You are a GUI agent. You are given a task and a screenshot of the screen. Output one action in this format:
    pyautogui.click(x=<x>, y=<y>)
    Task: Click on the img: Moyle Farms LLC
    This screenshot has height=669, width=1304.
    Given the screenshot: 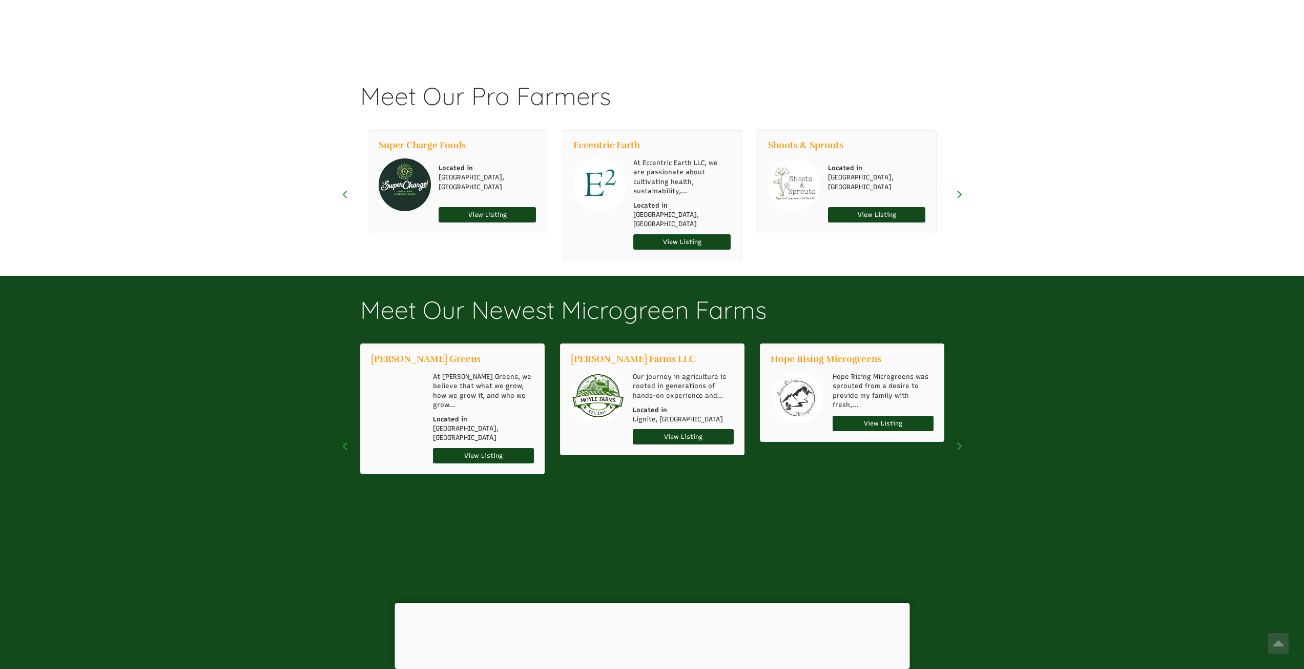 What is the action you would take?
    pyautogui.click(x=598, y=398)
    